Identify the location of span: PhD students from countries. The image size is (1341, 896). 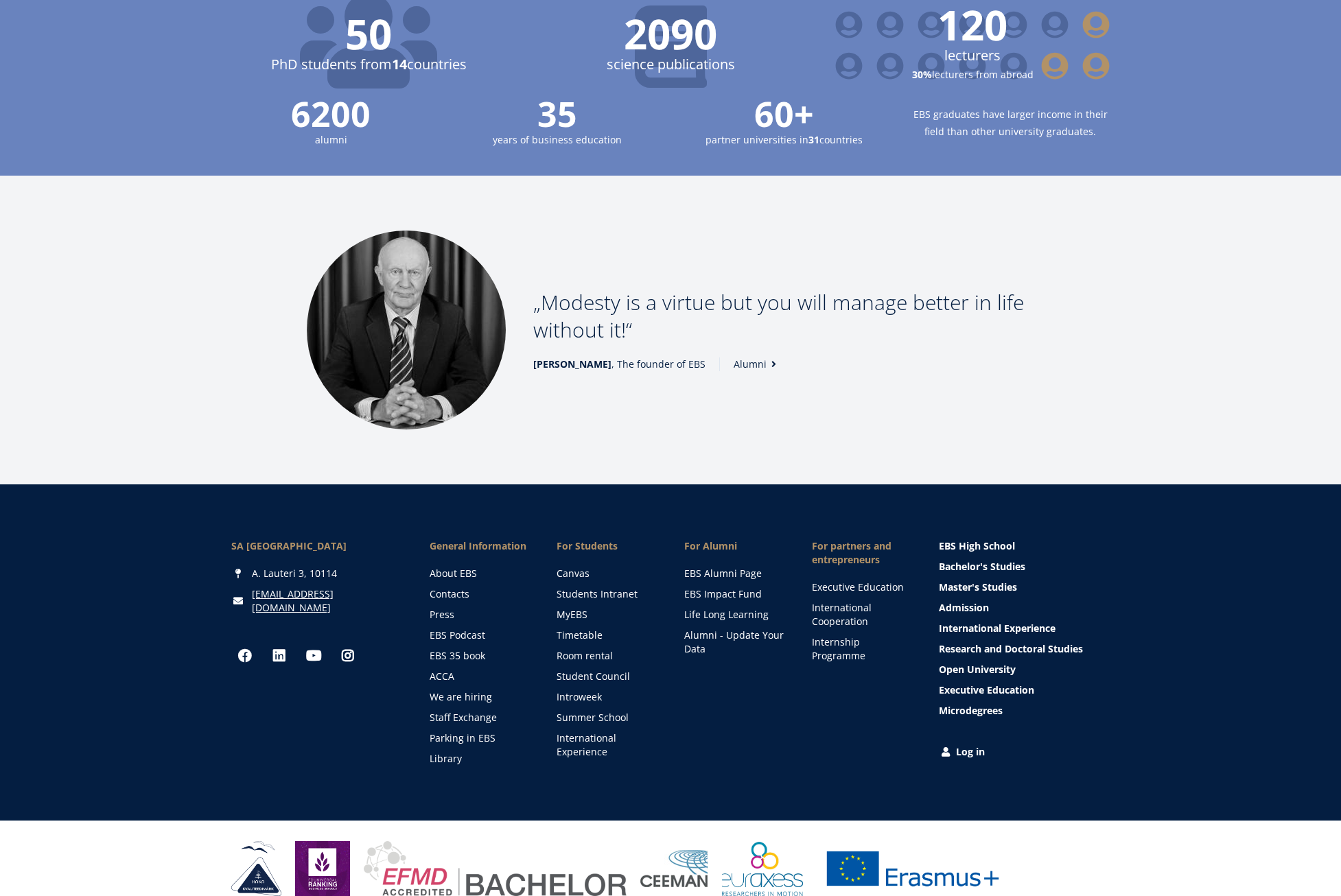
(368, 65).